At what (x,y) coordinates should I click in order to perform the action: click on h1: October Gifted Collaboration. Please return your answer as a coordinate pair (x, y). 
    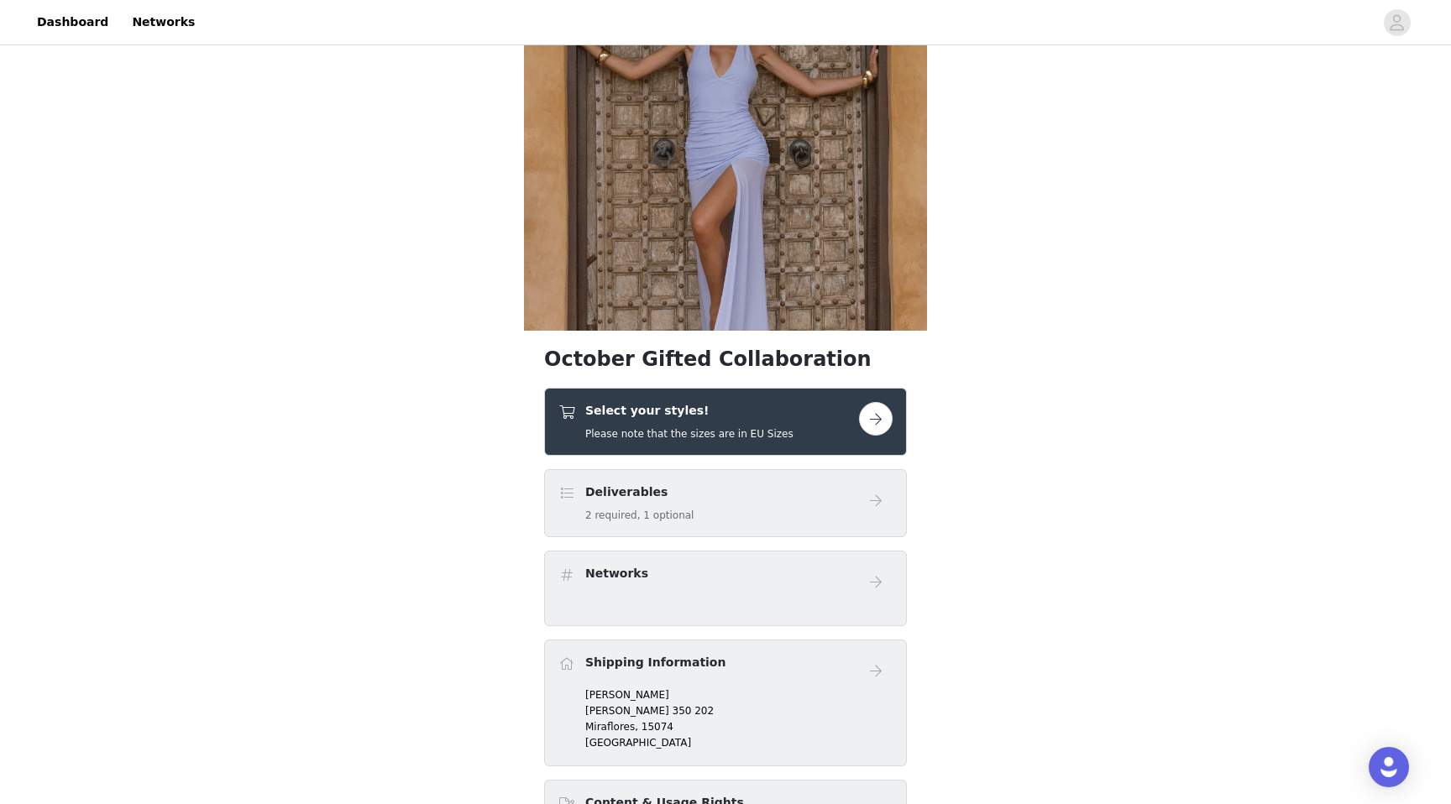
    Looking at the image, I should click on (725, 359).